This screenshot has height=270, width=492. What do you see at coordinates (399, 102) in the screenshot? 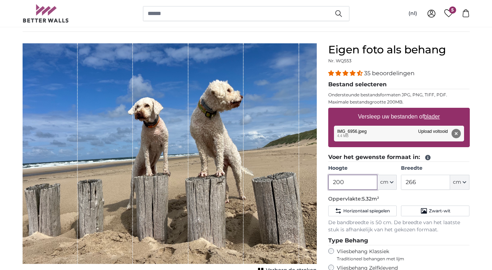
I see `p: Maximale bestandsgrootte 200MB.` at bounding box center [399, 102].